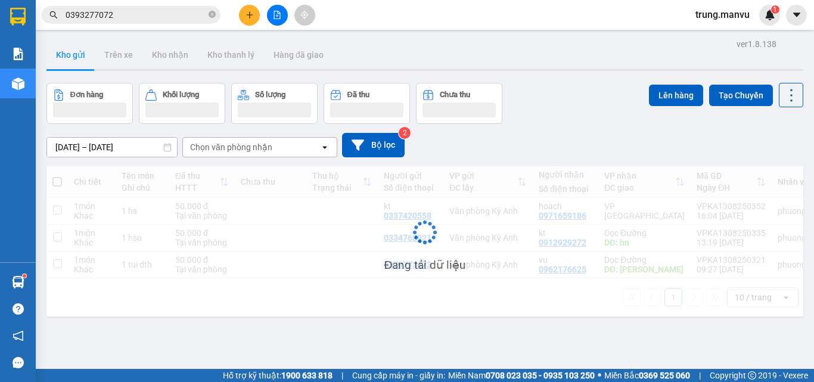  I want to click on button: plus, so click(249, 15).